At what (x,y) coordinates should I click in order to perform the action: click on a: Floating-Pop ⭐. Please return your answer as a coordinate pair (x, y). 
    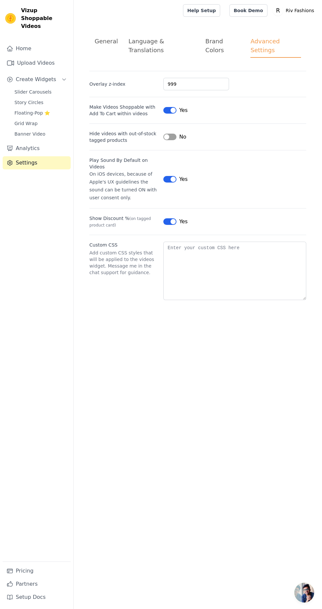
    Looking at the image, I should click on (40, 113).